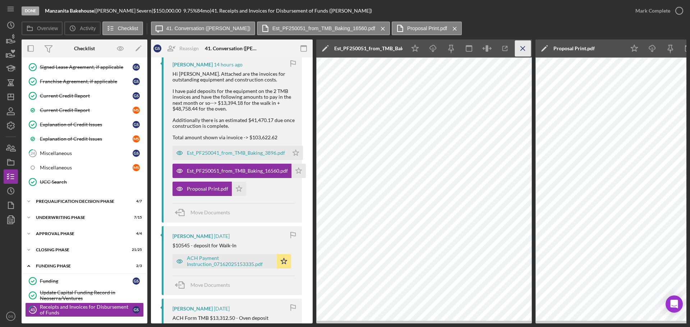 The image size is (690, 327). What do you see at coordinates (84, 281) in the screenshot?
I see `a: FundingGS` at bounding box center [84, 281].